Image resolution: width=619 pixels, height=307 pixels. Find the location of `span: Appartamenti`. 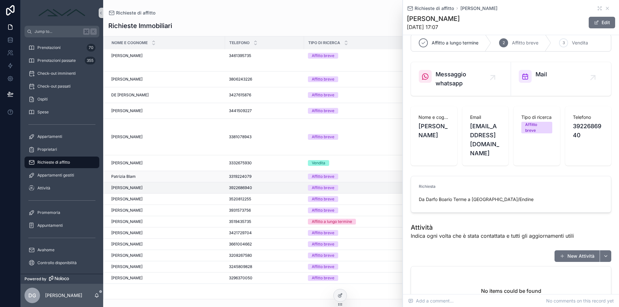

span: Appartamenti is located at coordinates (50, 137).